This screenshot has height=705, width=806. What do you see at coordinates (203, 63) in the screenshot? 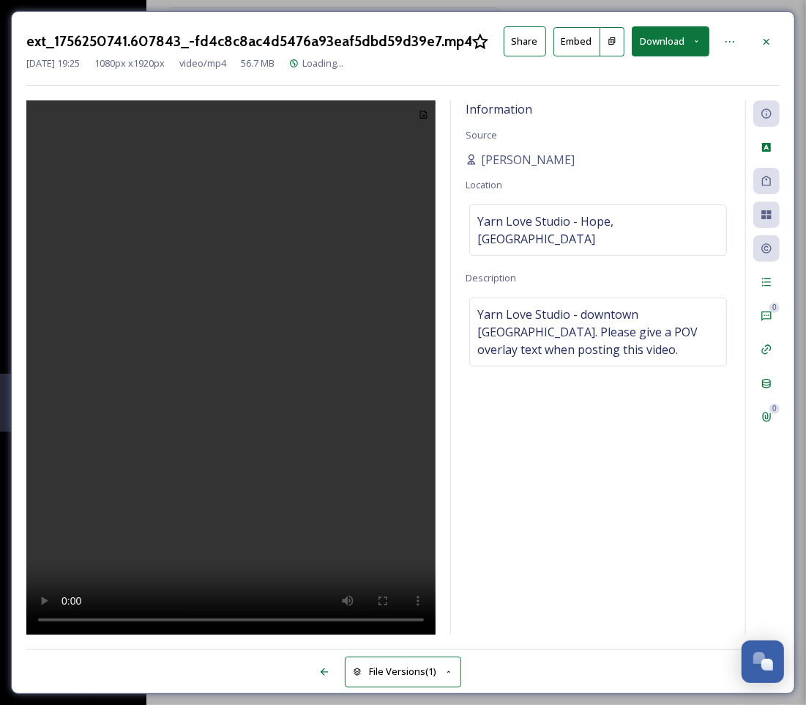
I see `span: video/mp4` at bounding box center [203, 63].